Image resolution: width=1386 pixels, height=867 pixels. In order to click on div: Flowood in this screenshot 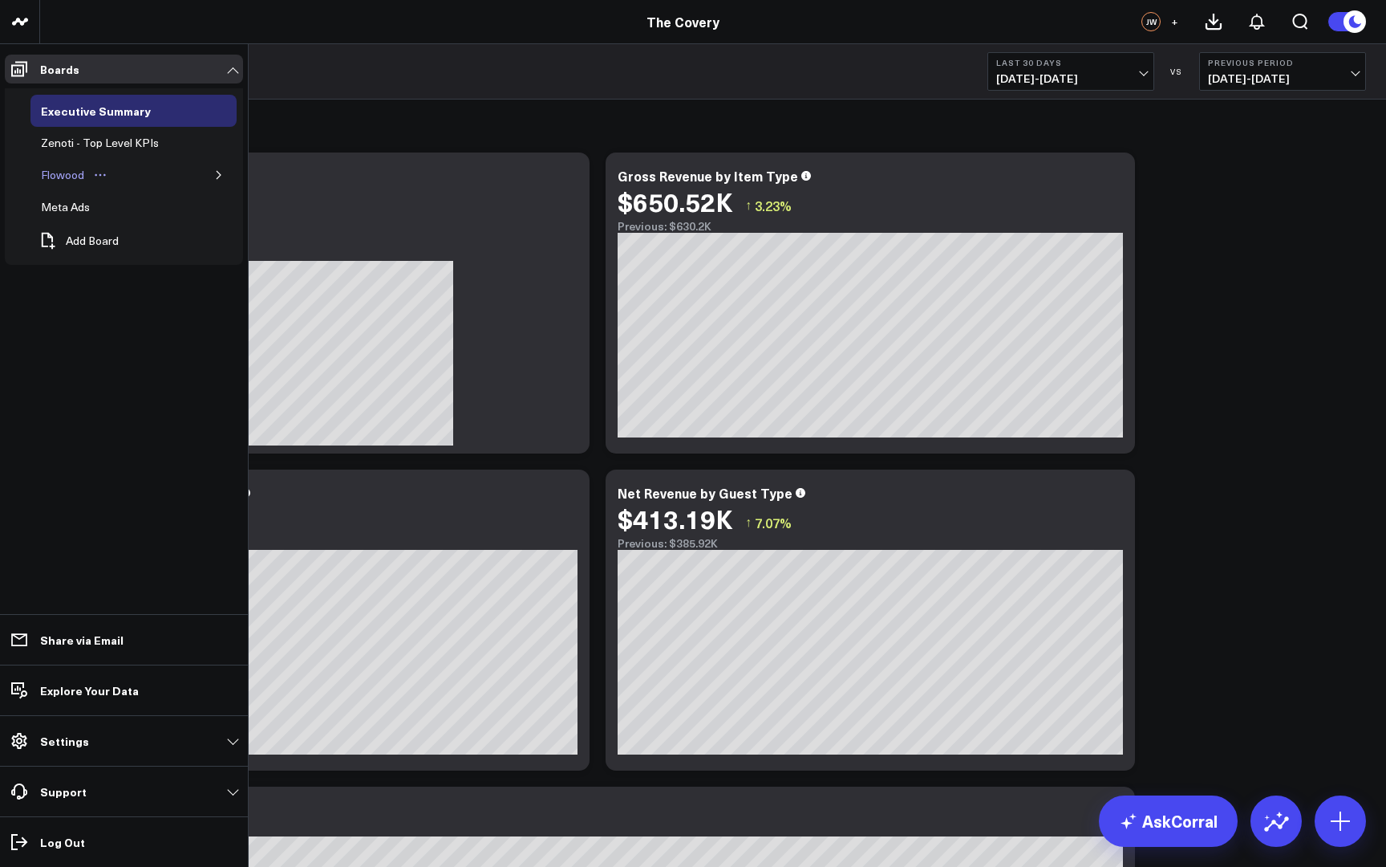, I will do `click(63, 175)`.